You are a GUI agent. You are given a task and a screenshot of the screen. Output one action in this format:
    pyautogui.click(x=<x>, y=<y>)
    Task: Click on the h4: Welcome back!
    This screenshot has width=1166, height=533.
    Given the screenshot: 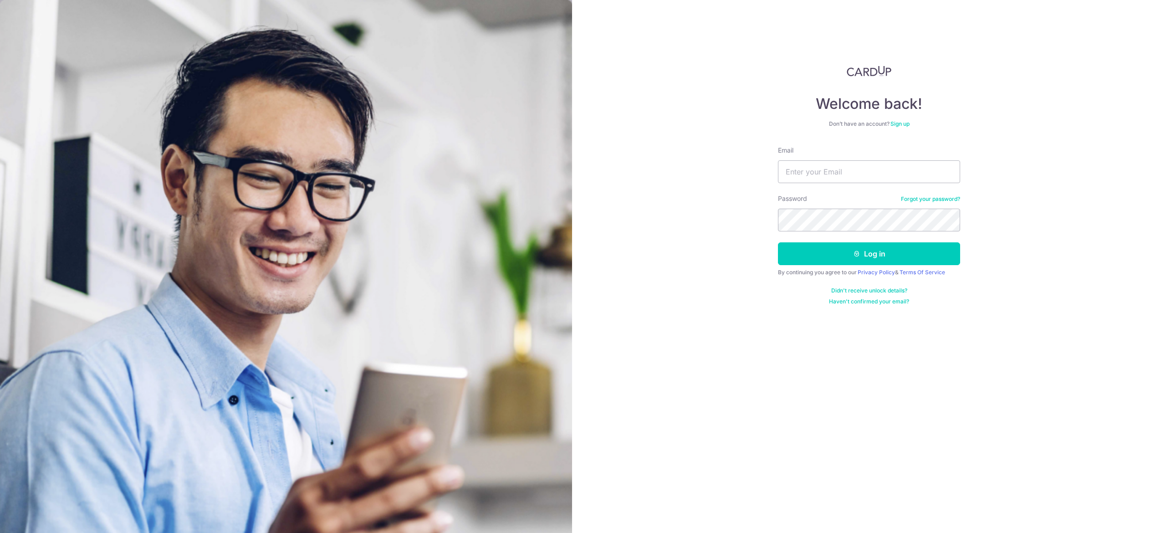 What is the action you would take?
    pyautogui.click(x=869, y=104)
    